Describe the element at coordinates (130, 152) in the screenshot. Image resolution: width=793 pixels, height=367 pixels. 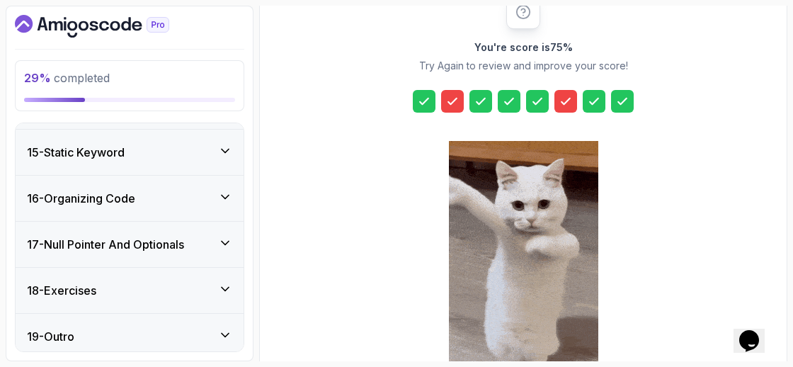
I see `button: 15-Static Keyword` at that location.